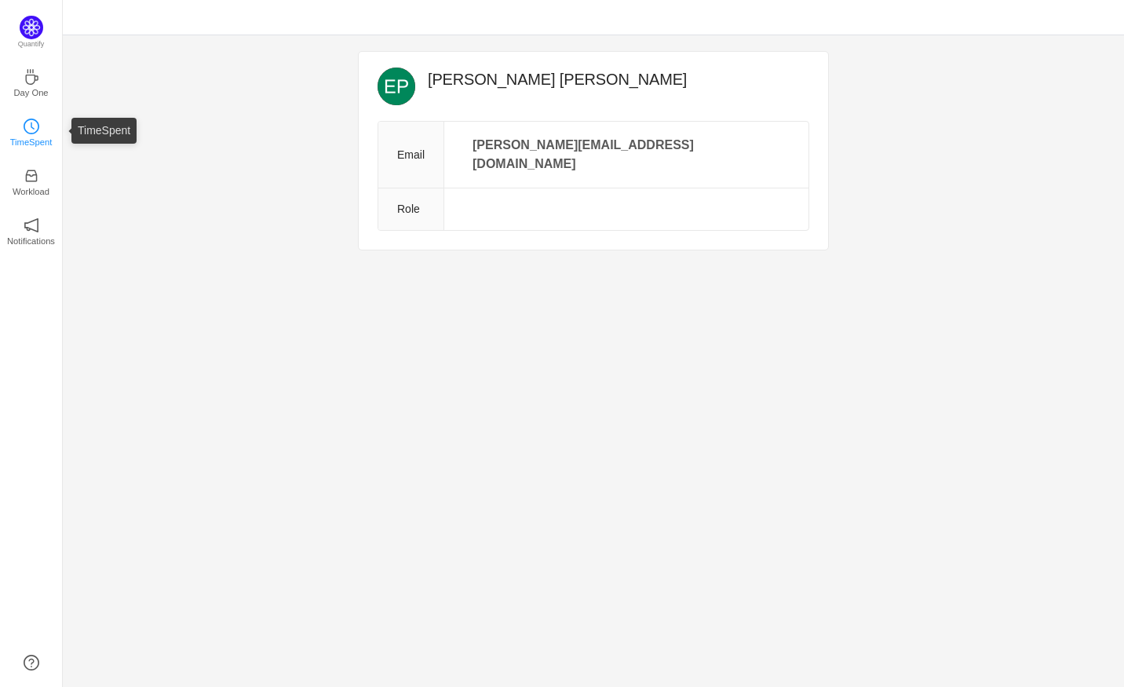 The width and height of the screenshot is (1124, 687). What do you see at coordinates (411, 210) in the screenshot?
I see `th: Role` at bounding box center [411, 210].